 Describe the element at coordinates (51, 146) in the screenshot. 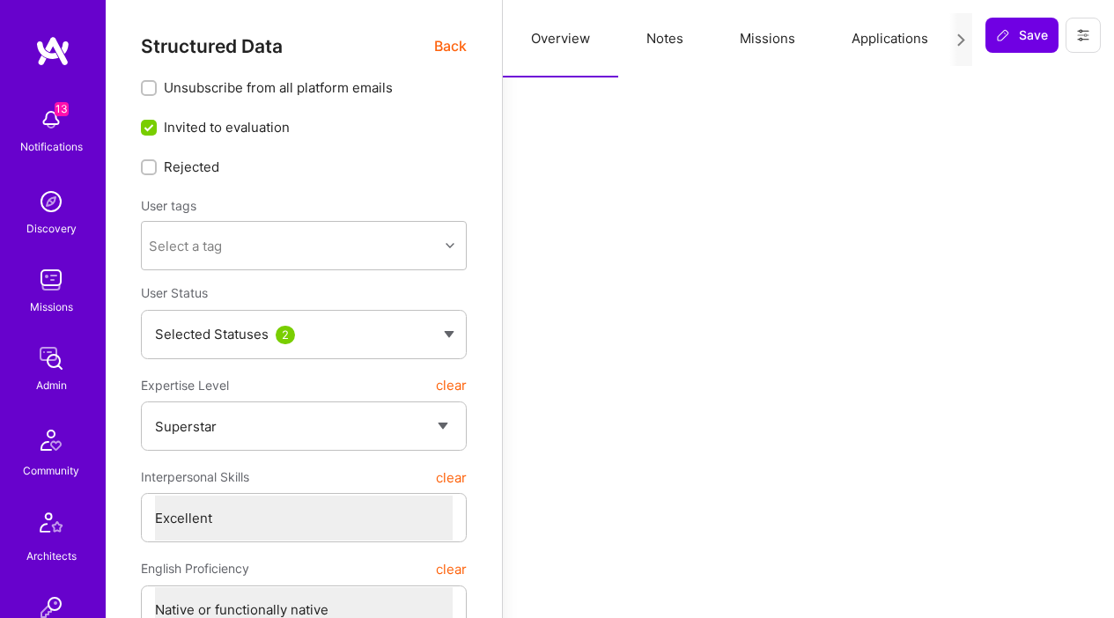

I see `div: Notifications` at that location.